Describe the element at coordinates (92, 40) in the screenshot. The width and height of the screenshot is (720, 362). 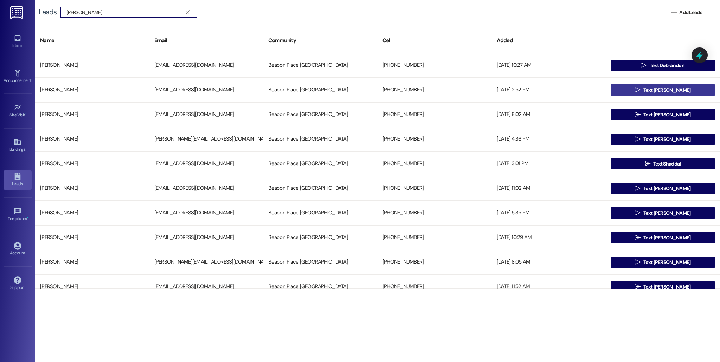
I see `div: Name` at that location.